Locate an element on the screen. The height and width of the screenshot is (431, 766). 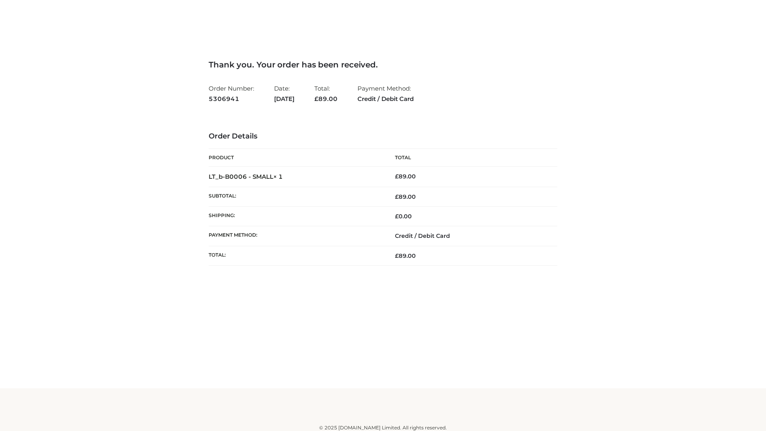
li: Total: is located at coordinates (326, 93).